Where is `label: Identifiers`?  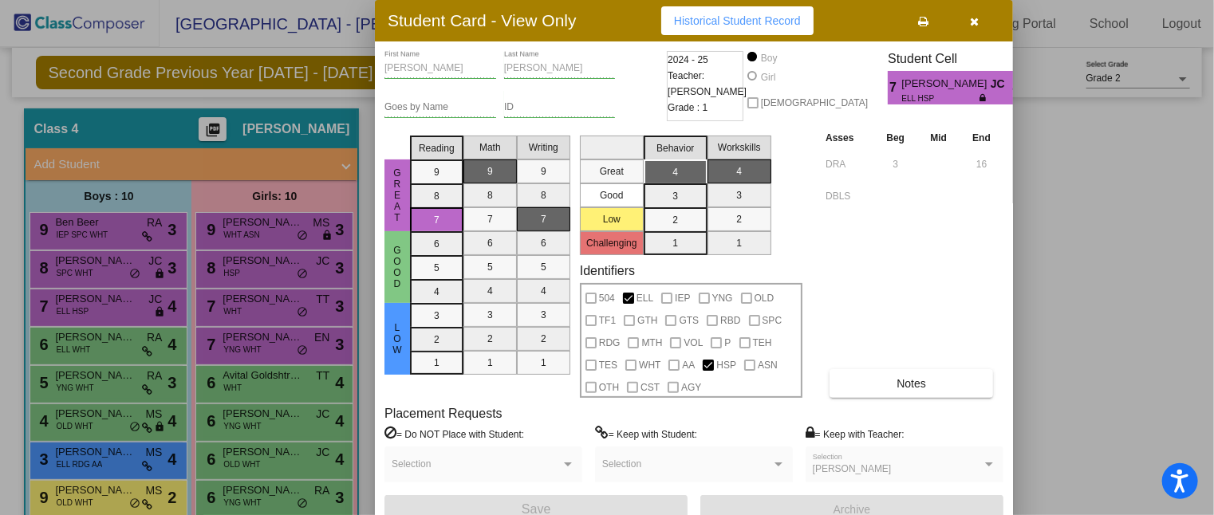 label: Identifiers is located at coordinates (607, 270).